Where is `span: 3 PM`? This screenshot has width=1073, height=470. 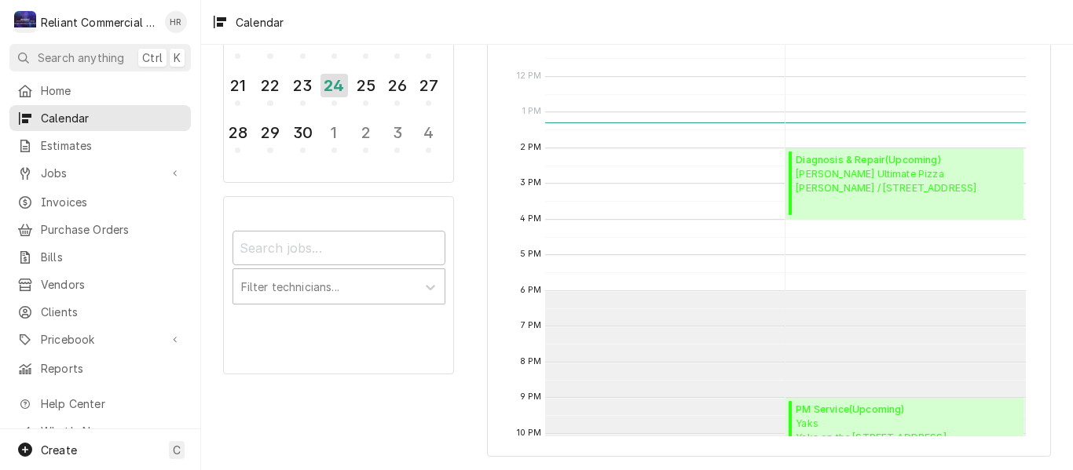 span: 3 PM is located at coordinates (531, 183).